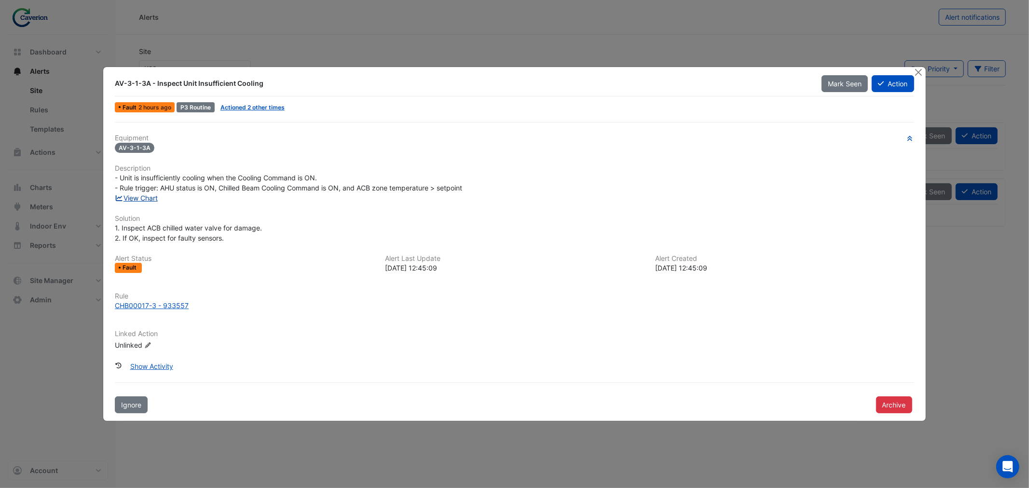 This screenshot has height=488, width=1029. Describe the element at coordinates (845, 83) in the screenshot. I see `span: Mark Seen` at that location.